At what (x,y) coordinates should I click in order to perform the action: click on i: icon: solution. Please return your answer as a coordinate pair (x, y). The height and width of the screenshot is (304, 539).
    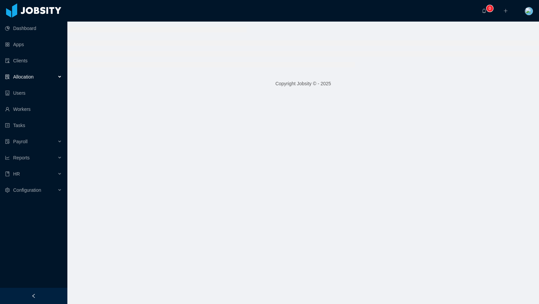
    Looking at the image, I should click on (7, 77).